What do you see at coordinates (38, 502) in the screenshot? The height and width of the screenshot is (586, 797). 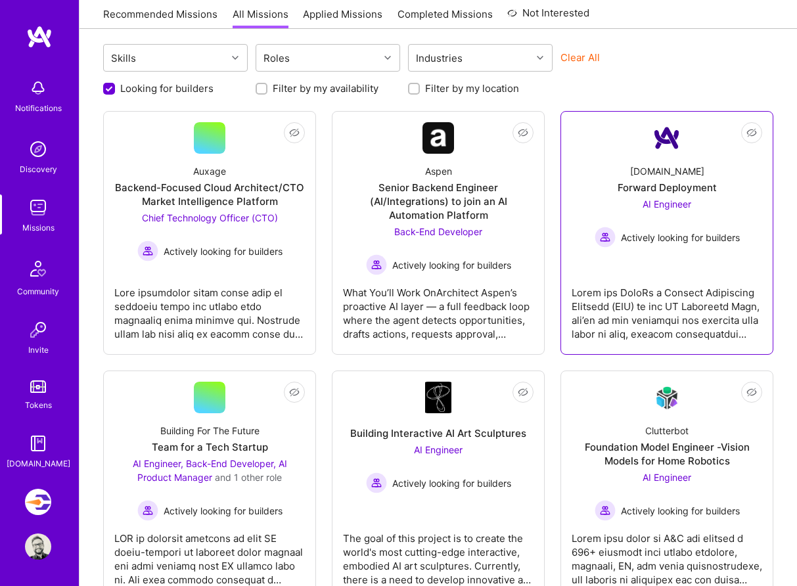 I see `img: Velocity: Enabling Developers Create Isolated Environments, Easily.` at bounding box center [38, 502].